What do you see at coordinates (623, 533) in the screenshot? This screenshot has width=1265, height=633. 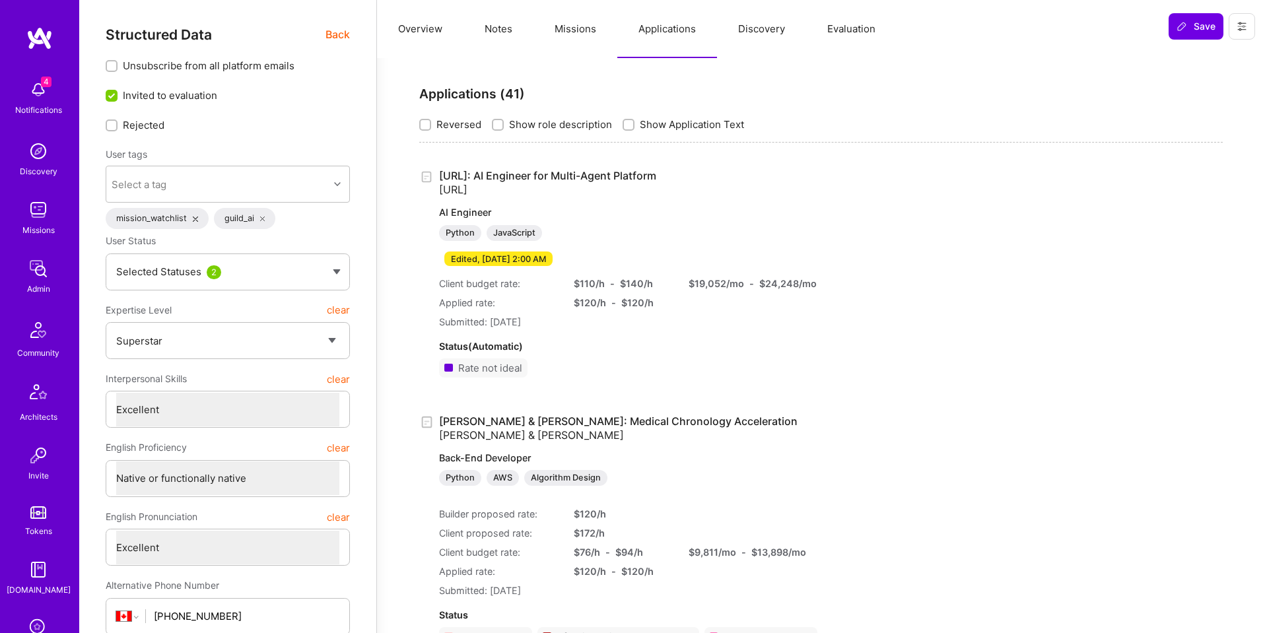 I see `div: $ 172 /h` at bounding box center [623, 533].